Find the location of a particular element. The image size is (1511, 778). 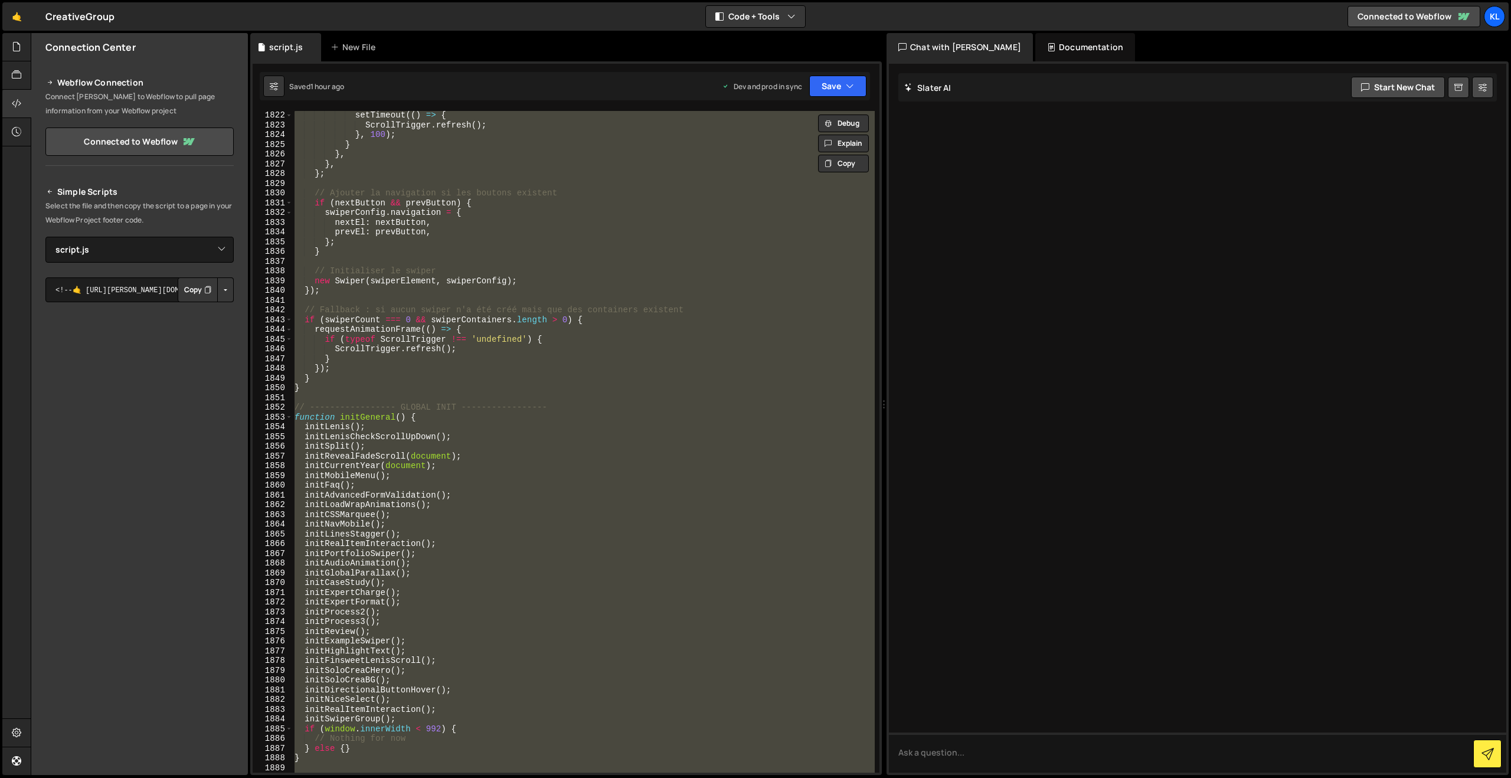

div: 1853 is located at coordinates (273, 417).